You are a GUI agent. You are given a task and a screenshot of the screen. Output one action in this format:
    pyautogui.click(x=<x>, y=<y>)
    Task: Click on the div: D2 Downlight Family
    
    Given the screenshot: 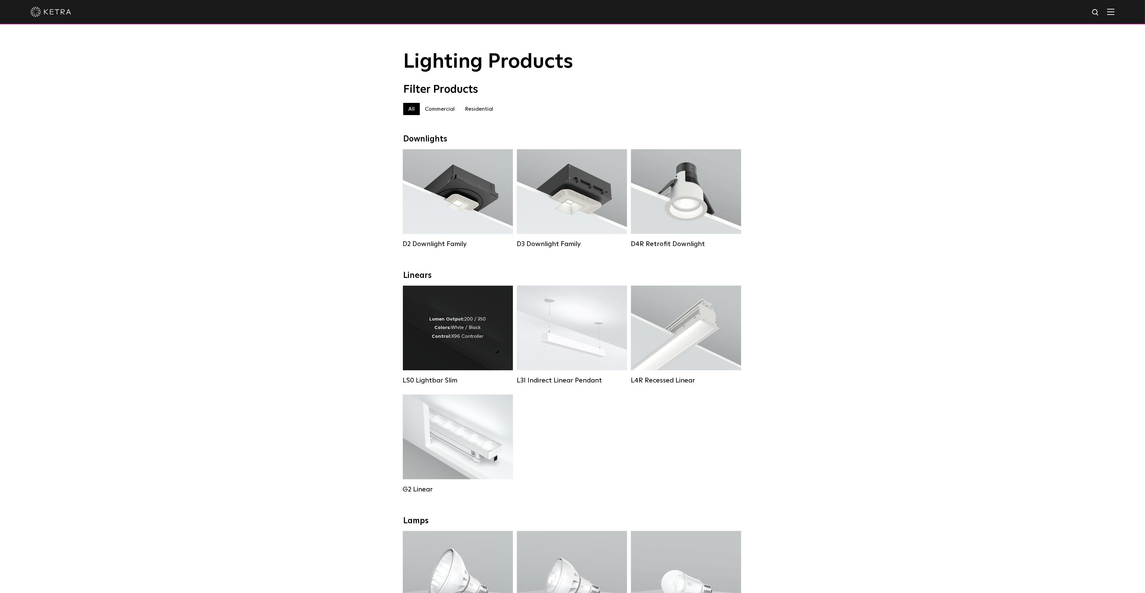 What is the action you would take?
    pyautogui.click(x=458, y=244)
    